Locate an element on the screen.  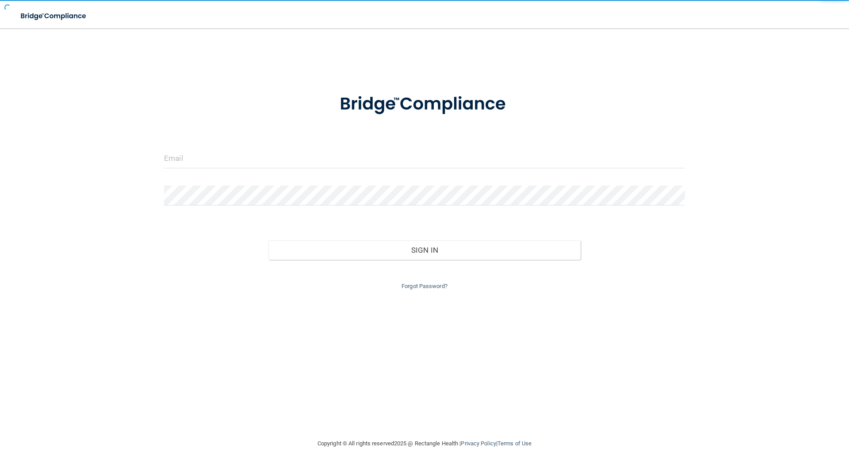
a: Forgot Password? is located at coordinates (425, 286).